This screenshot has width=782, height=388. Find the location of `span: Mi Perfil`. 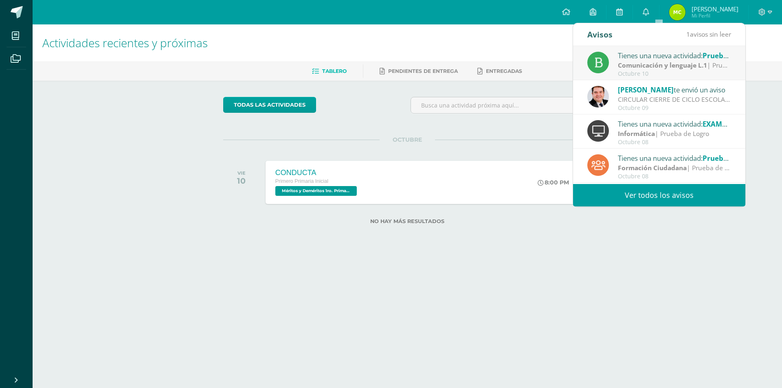

span: Mi Perfil is located at coordinates (715, 15).